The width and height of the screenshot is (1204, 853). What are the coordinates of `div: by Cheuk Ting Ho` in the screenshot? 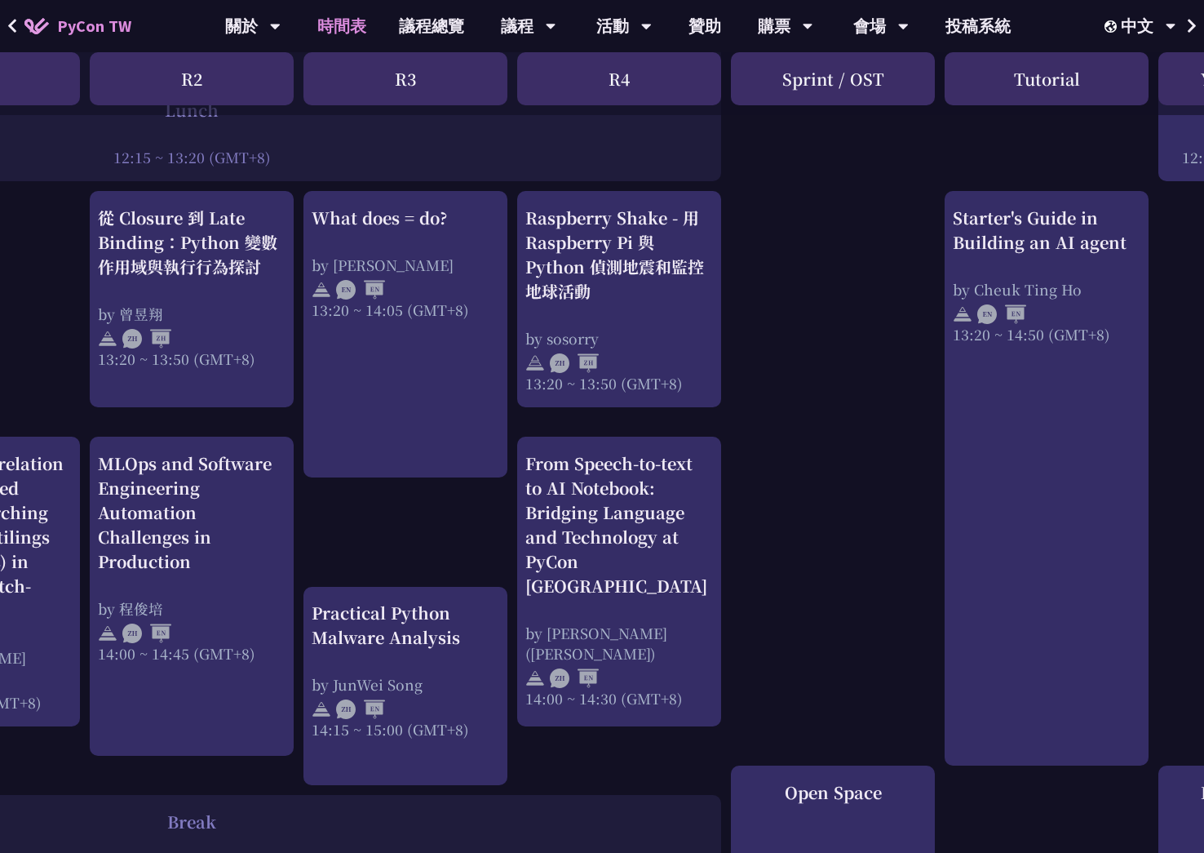 It's located at (1047, 289).